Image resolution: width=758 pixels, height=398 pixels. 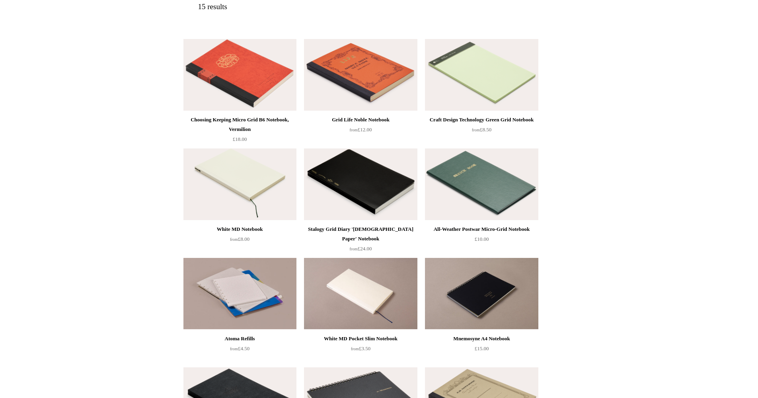 I want to click on div: White MD Notebook, so click(x=240, y=229).